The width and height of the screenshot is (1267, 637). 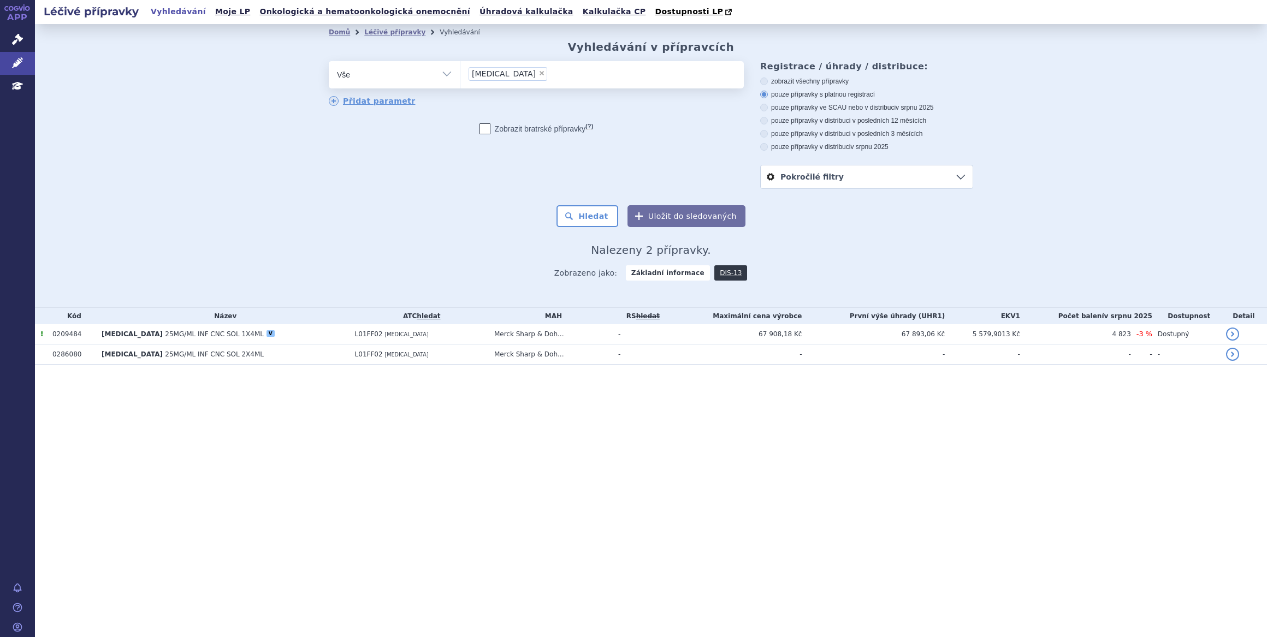 What do you see at coordinates (339, 32) in the screenshot?
I see `a: Domů` at bounding box center [339, 32].